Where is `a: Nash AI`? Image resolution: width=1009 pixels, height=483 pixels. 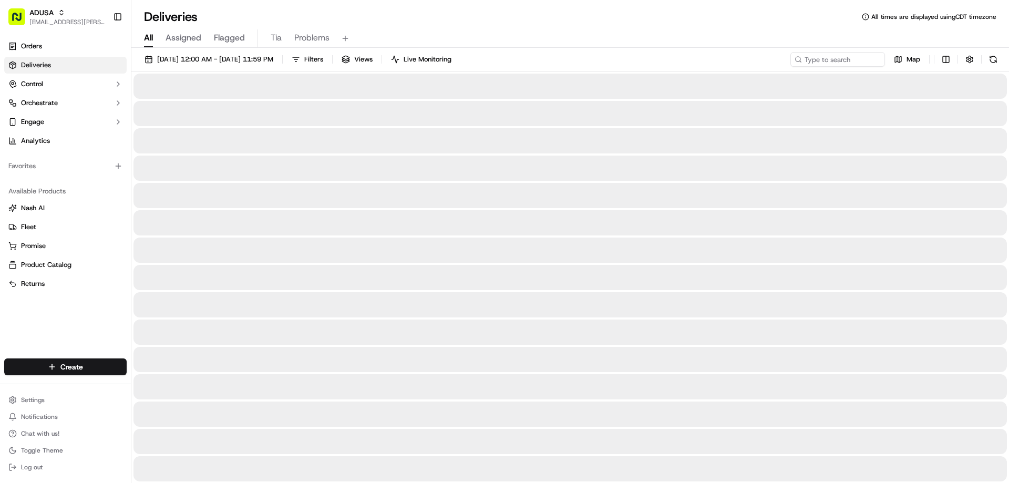
a: Nash AI is located at coordinates (65, 208).